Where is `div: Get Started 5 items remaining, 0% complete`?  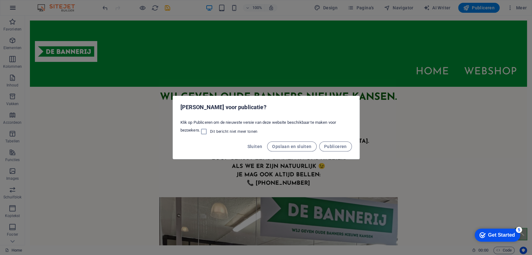
div: Get Started 5 items remaining, 0% complete is located at coordinates (26, 10).